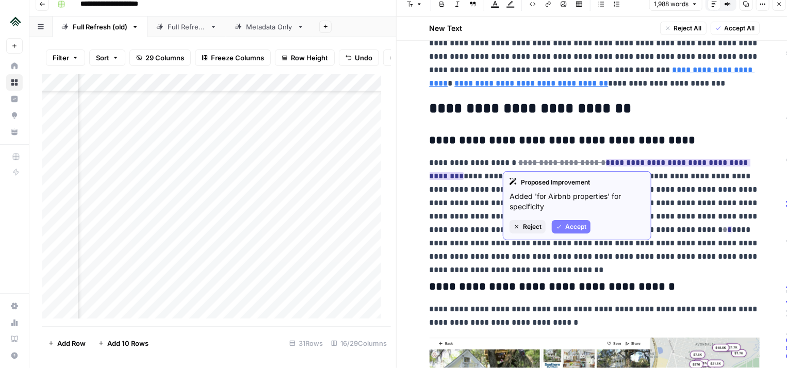  What do you see at coordinates (66, 58) in the screenshot?
I see `button: Filter` at bounding box center [66, 58].